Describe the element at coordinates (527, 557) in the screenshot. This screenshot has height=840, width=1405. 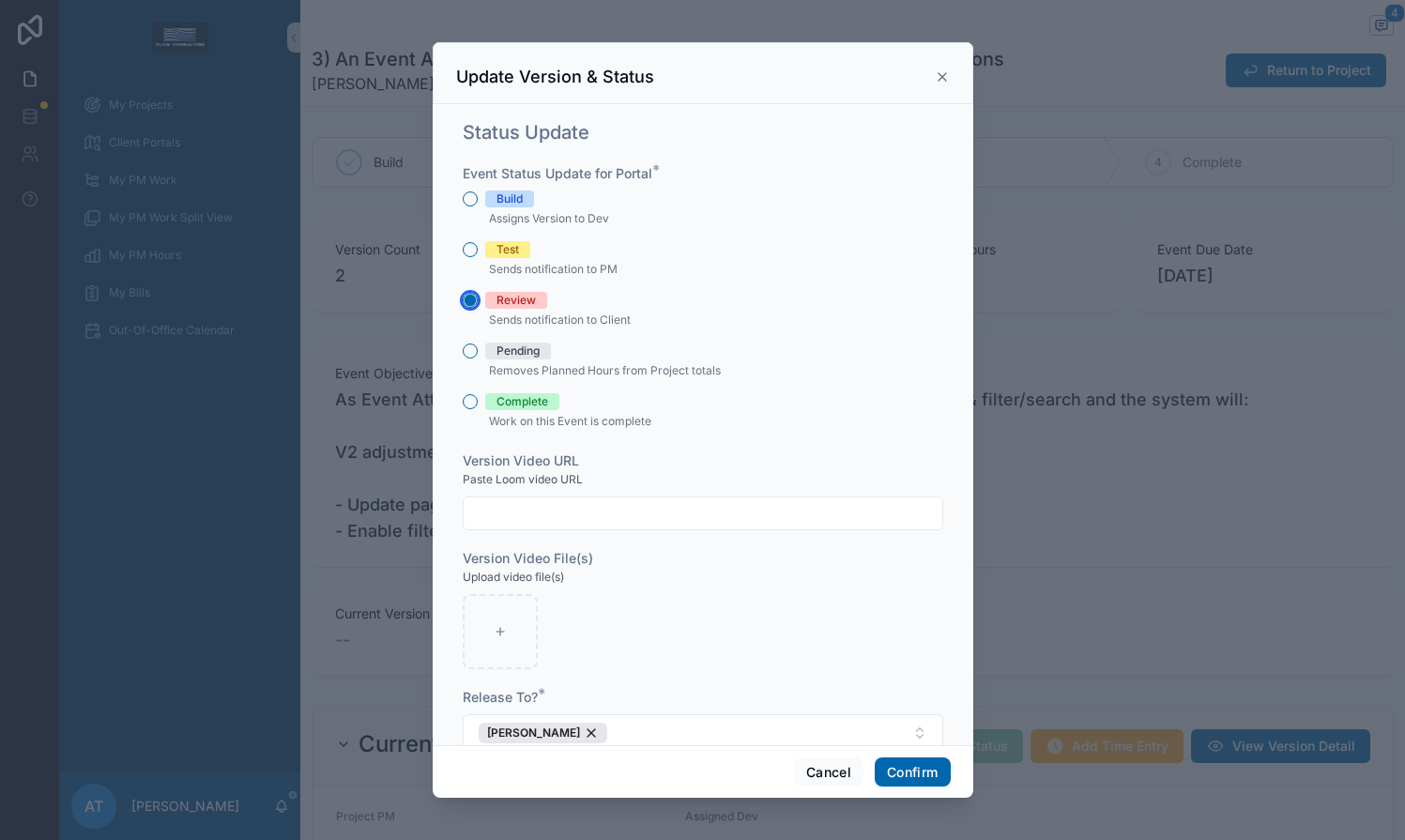
I see `span: Version Video File(s)` at that location.